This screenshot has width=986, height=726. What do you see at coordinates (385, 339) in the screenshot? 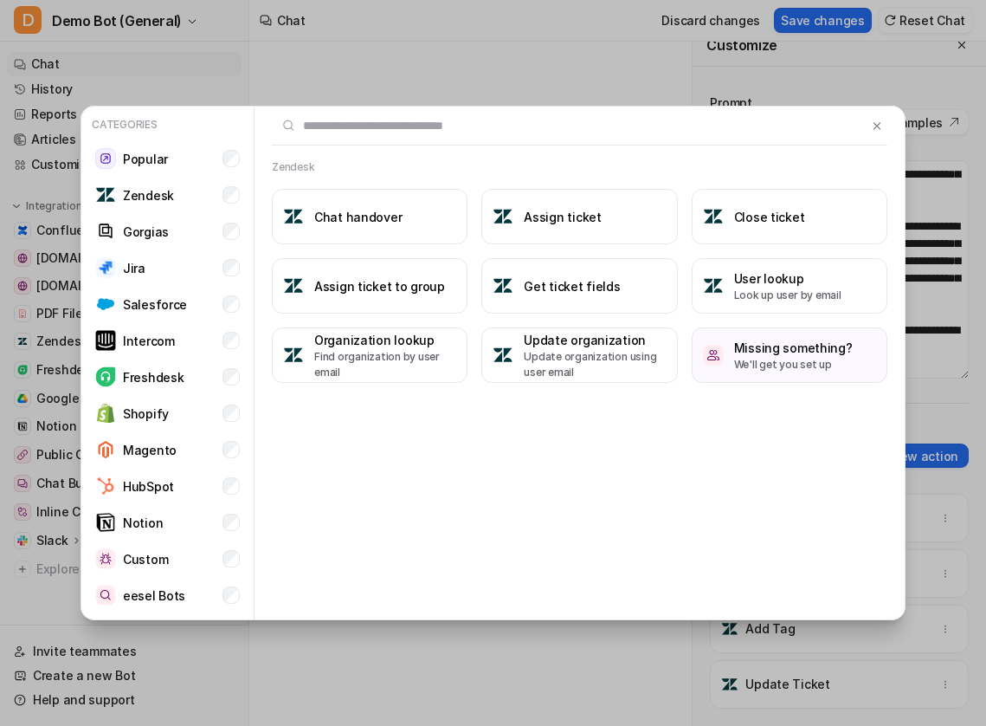
I see `h3: Organization lookup` at bounding box center [385, 339].